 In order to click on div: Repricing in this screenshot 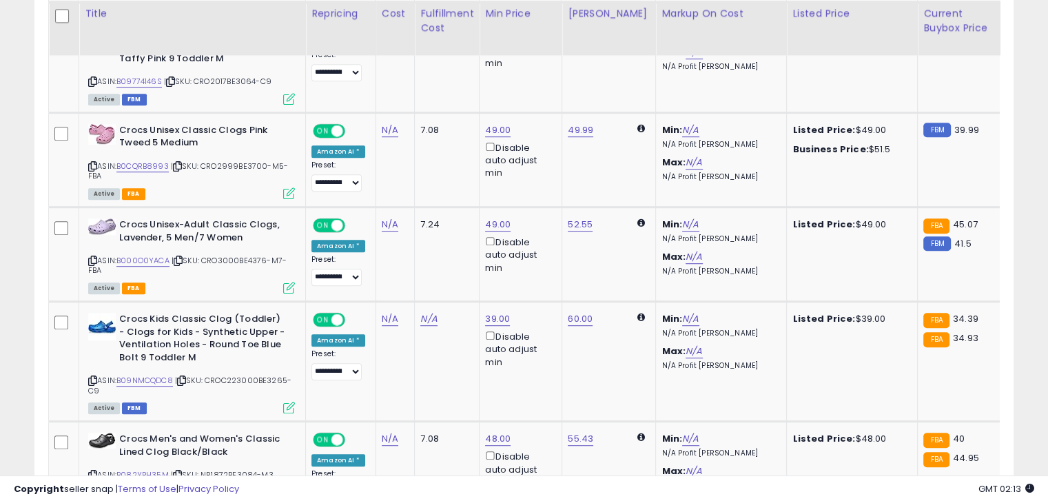, I will do `click(340, 13)`.